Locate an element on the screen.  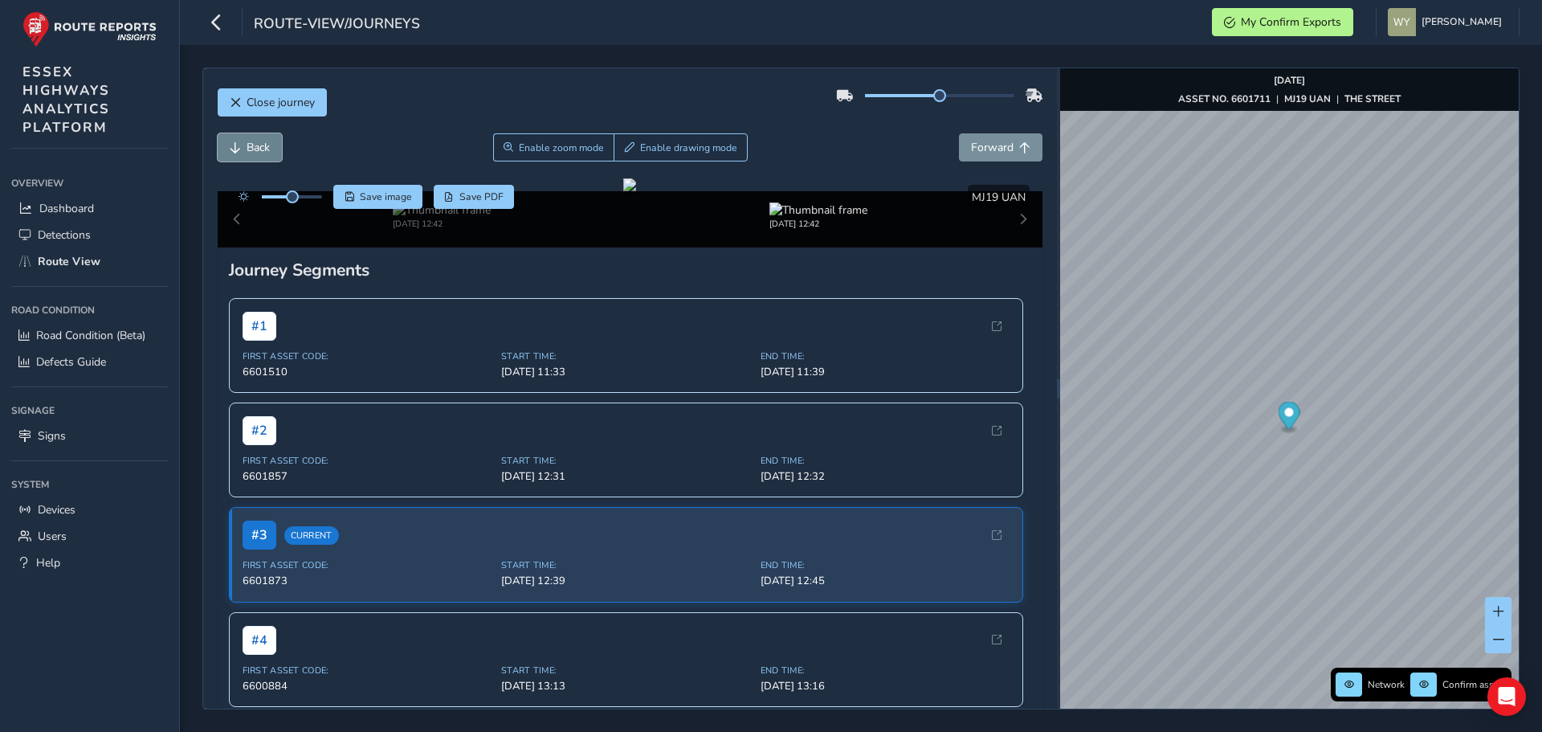
span: MJ19 UAN is located at coordinates (998, 197).